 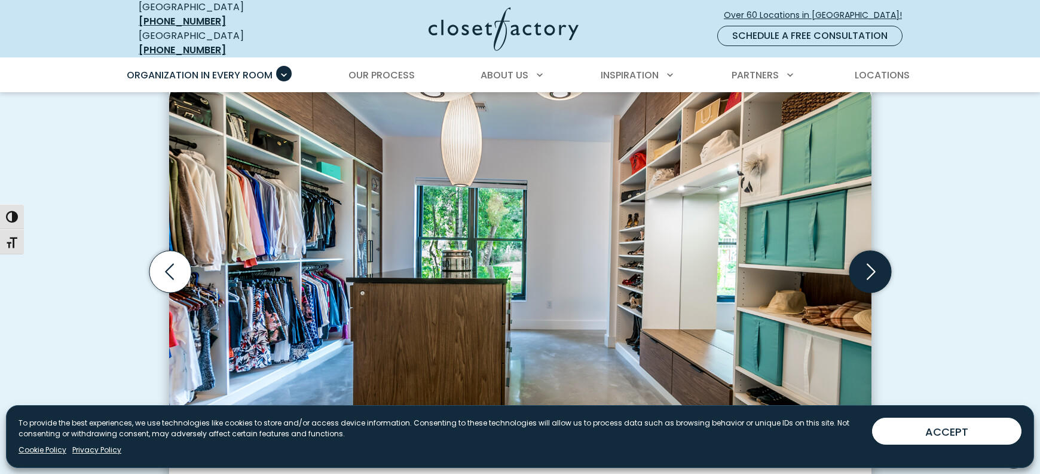 I want to click on button: Previous slide, so click(x=170, y=271).